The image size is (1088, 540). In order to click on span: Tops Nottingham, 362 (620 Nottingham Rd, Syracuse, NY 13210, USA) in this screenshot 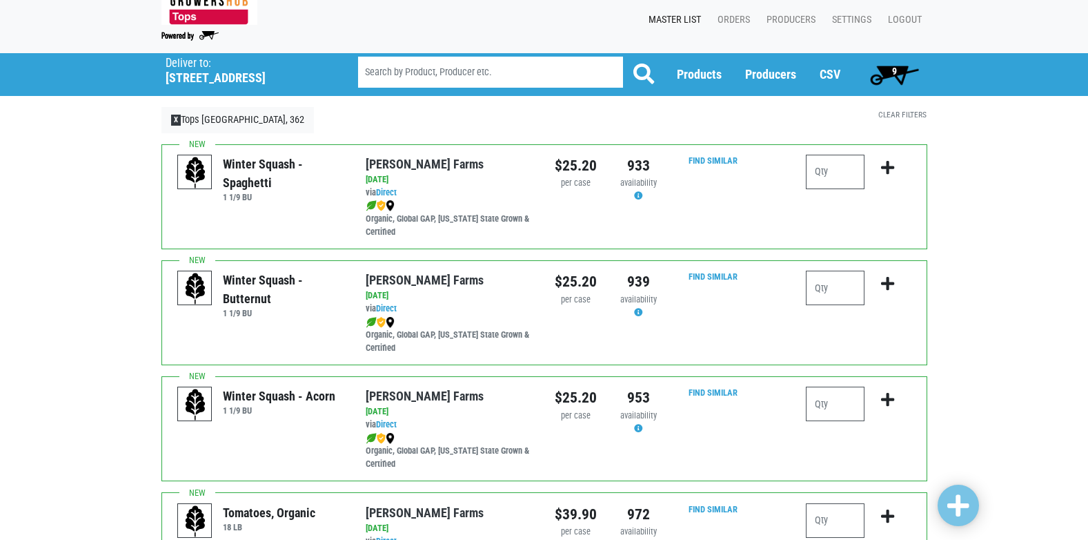, I will do `click(249, 69)`.